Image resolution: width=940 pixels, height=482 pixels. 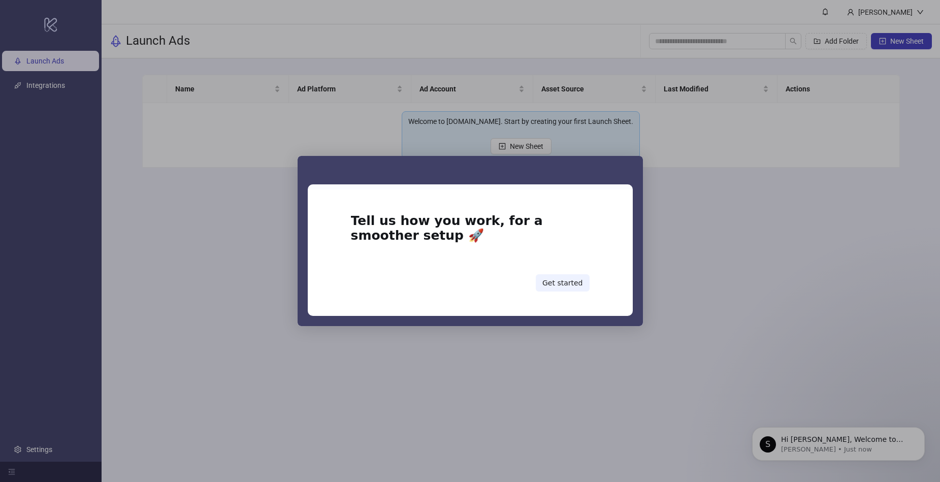 What do you see at coordinates (563, 283) in the screenshot?
I see `button: Get started` at bounding box center [563, 283].